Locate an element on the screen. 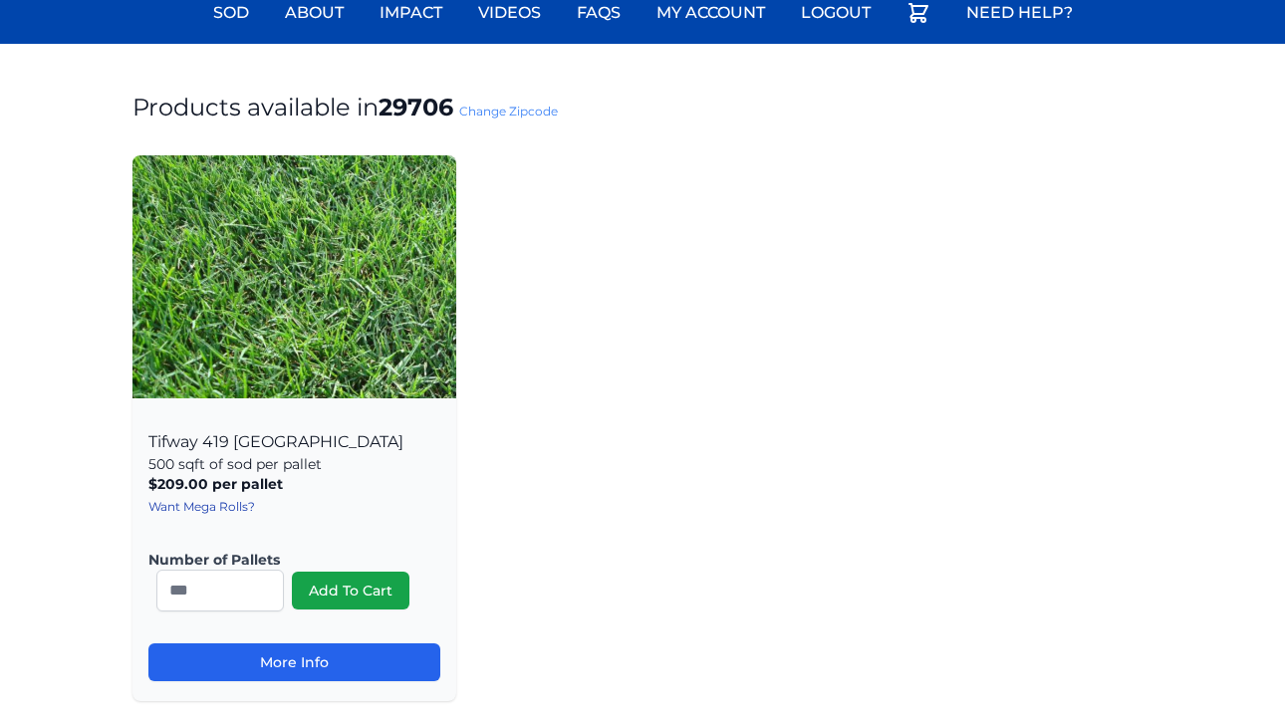  a: More Info is located at coordinates (294, 662).